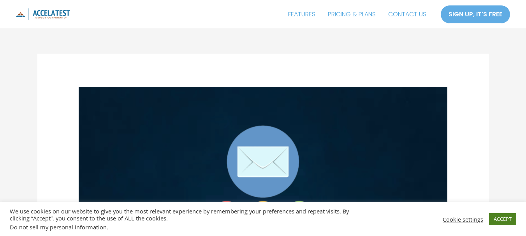  What do you see at coordinates (502, 219) in the screenshot?
I see `a: ACCEPT` at bounding box center [502, 219].